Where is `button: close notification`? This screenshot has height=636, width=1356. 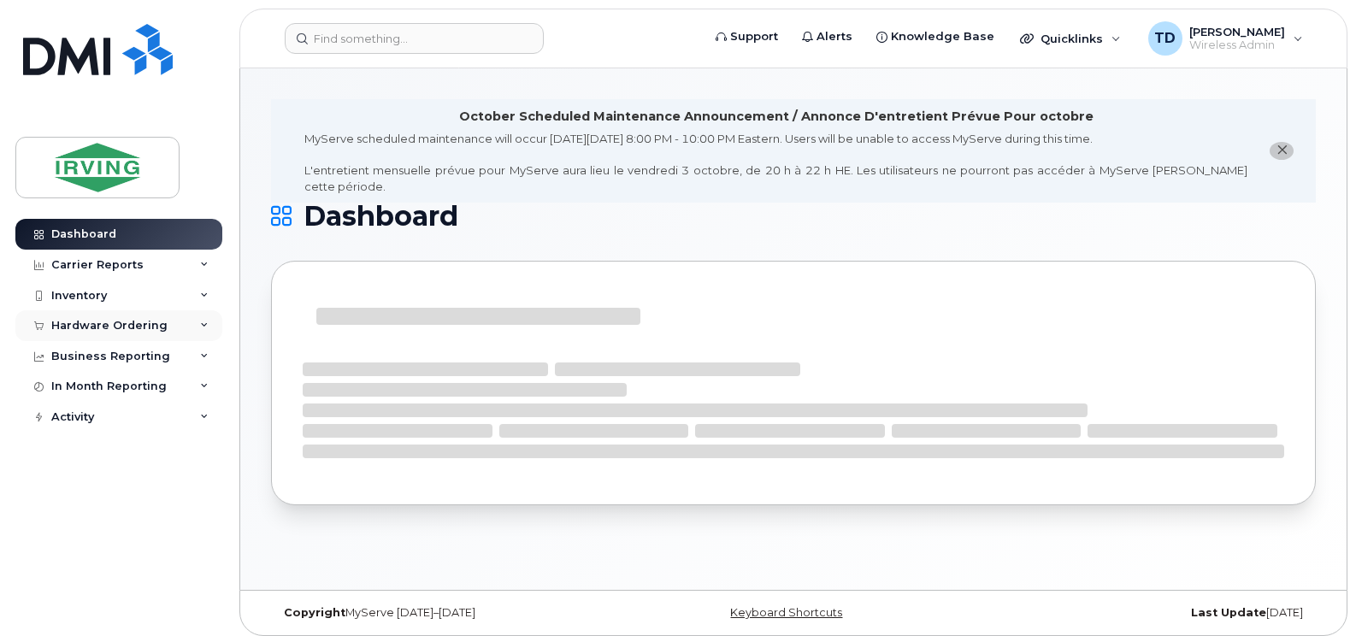 button: close notification is located at coordinates (1282, 151).